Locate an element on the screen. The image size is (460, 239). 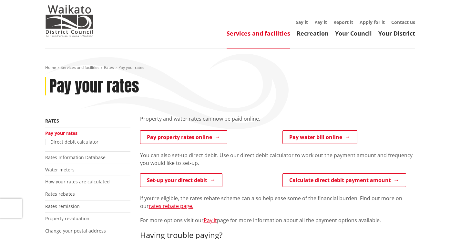
a: Calculate direct debit payment amount is located at coordinates (344, 180).